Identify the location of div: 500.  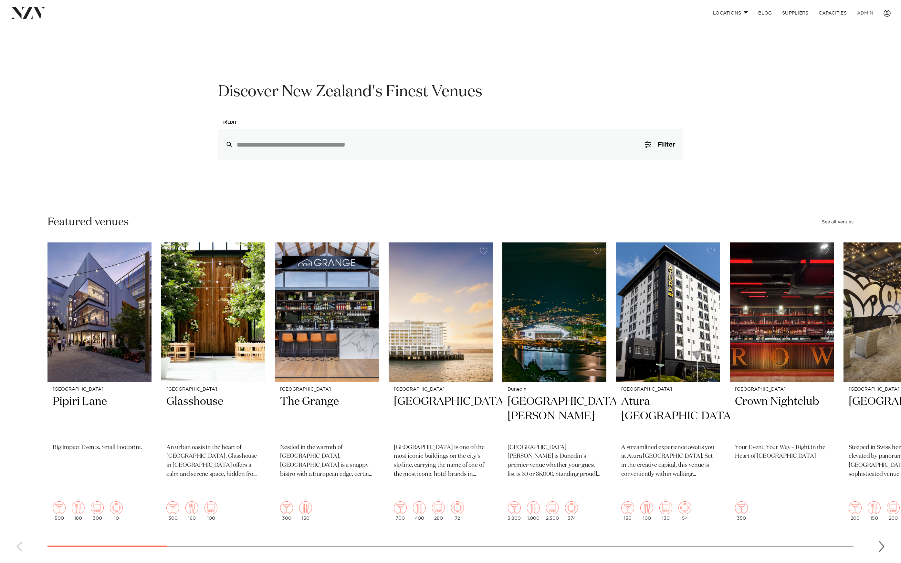
(59, 511).